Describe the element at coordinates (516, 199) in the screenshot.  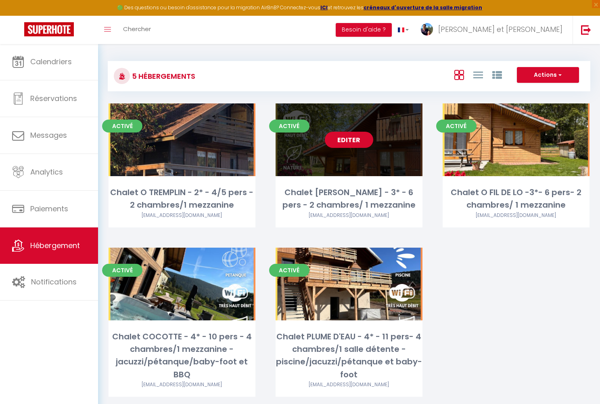
I see `div: Chalet O FIL DE LO -3*- 6 pers- 2 chambres/ 1 mezzanine` at that location.